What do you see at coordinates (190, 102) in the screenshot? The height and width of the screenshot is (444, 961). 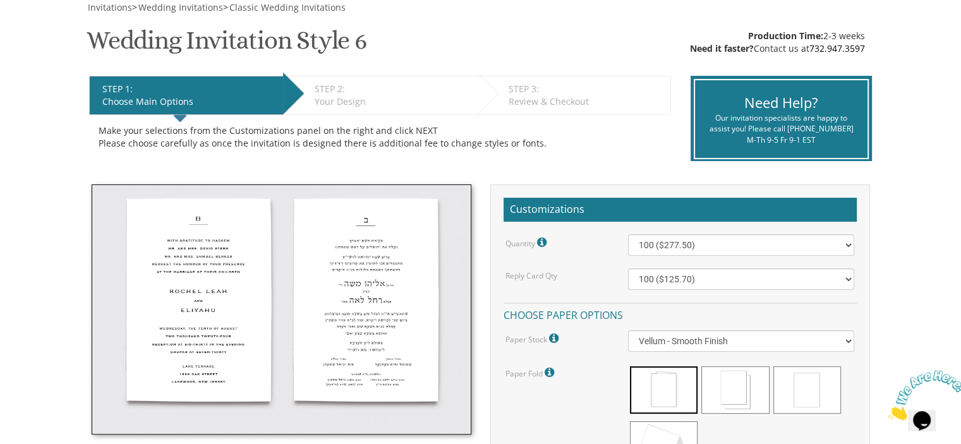 I see `div: Choose Main Options` at bounding box center [190, 102].